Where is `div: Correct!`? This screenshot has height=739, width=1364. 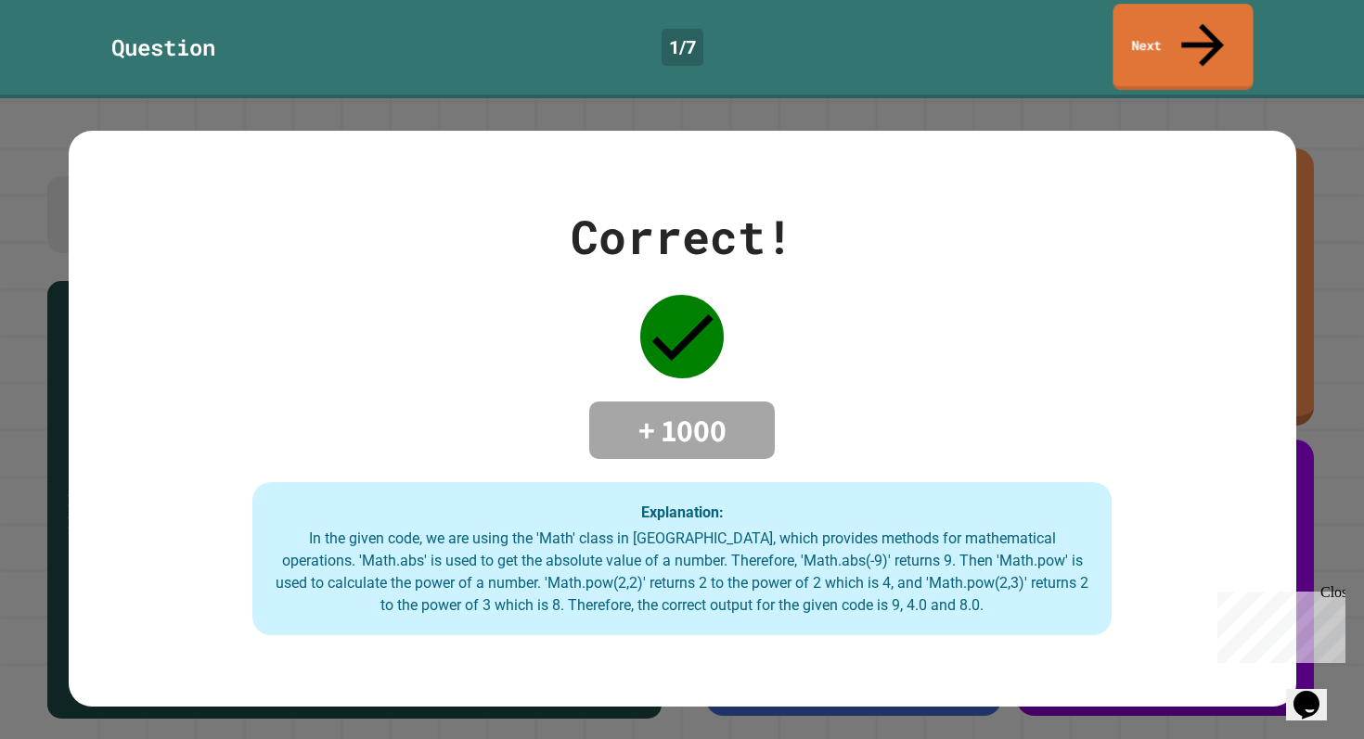
div: Correct! is located at coordinates (682, 237).